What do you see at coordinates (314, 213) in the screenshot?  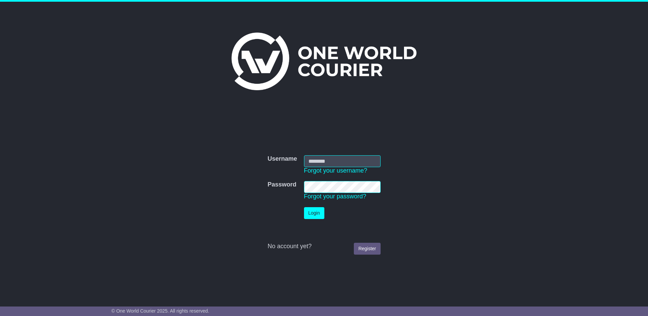 I see `button: Login` at bounding box center [314, 213].